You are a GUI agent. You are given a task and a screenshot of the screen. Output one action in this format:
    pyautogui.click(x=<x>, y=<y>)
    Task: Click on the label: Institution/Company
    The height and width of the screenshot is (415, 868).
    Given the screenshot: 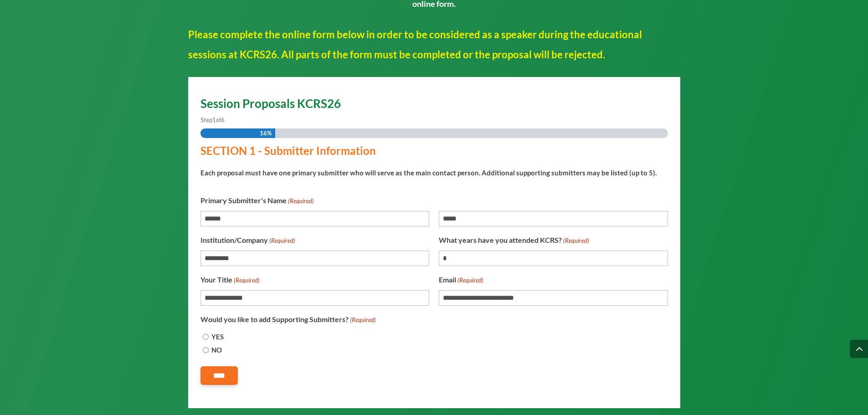 What is the action you would take?
    pyautogui.click(x=248, y=240)
    